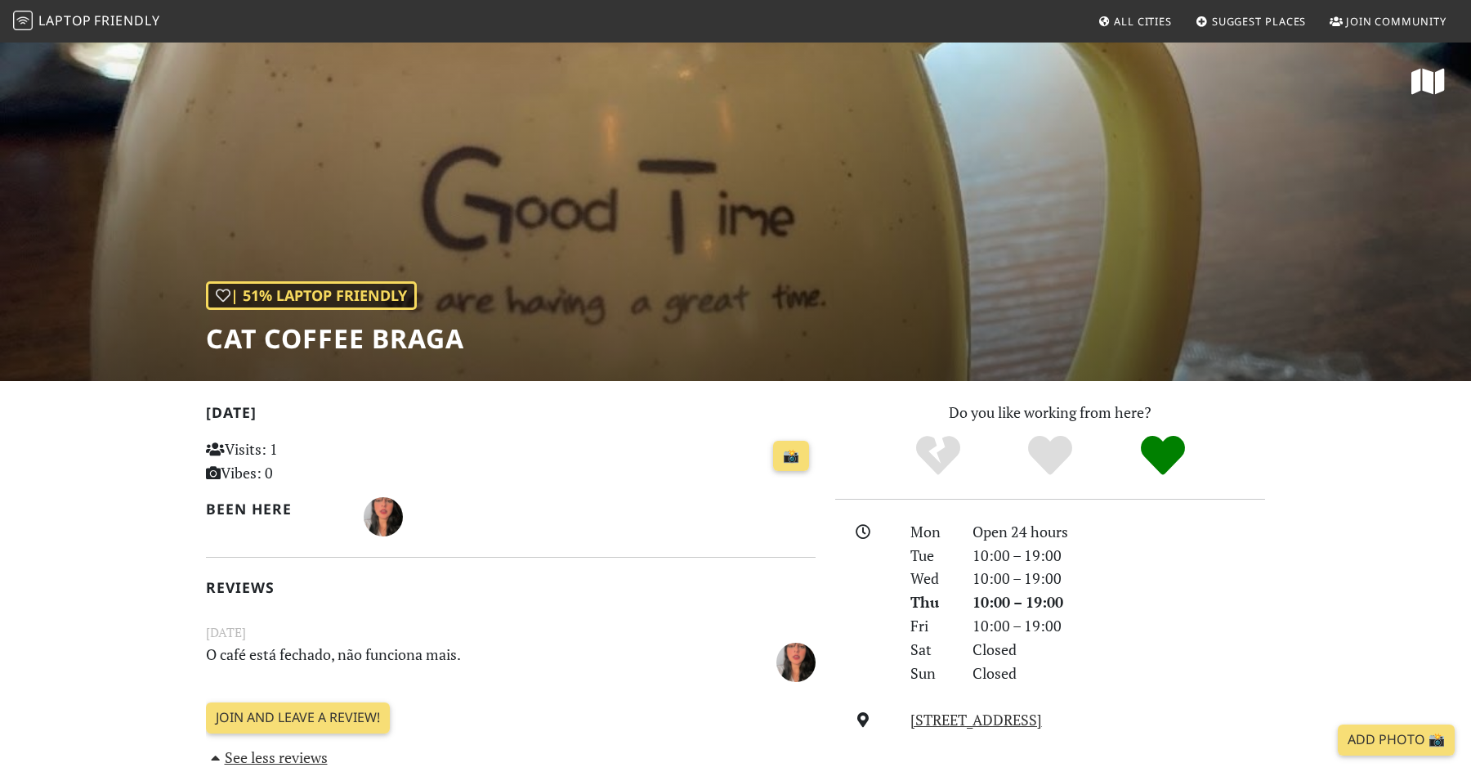 This screenshot has width=1471, height=772. Describe the element at coordinates (932, 555) in the screenshot. I see `div: Tue` at that location.